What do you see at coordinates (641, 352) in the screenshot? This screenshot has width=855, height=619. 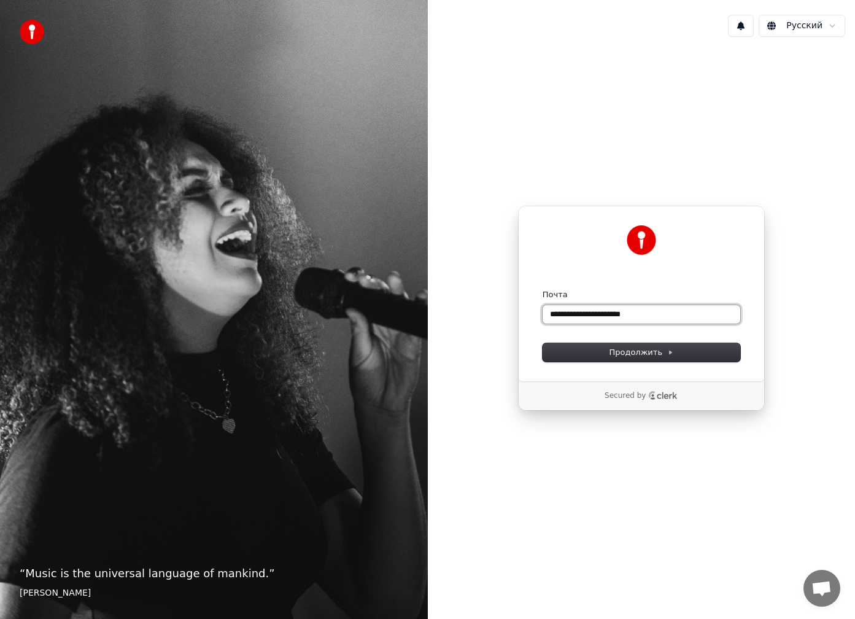 I see `span: Продолжить` at bounding box center [641, 352].